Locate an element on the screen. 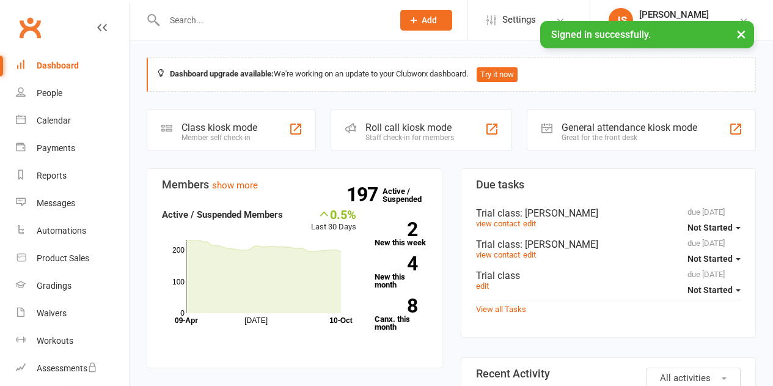 The width and height of the screenshot is (773, 386). div: Higher Jiu Jitsu is located at coordinates (674, 26).